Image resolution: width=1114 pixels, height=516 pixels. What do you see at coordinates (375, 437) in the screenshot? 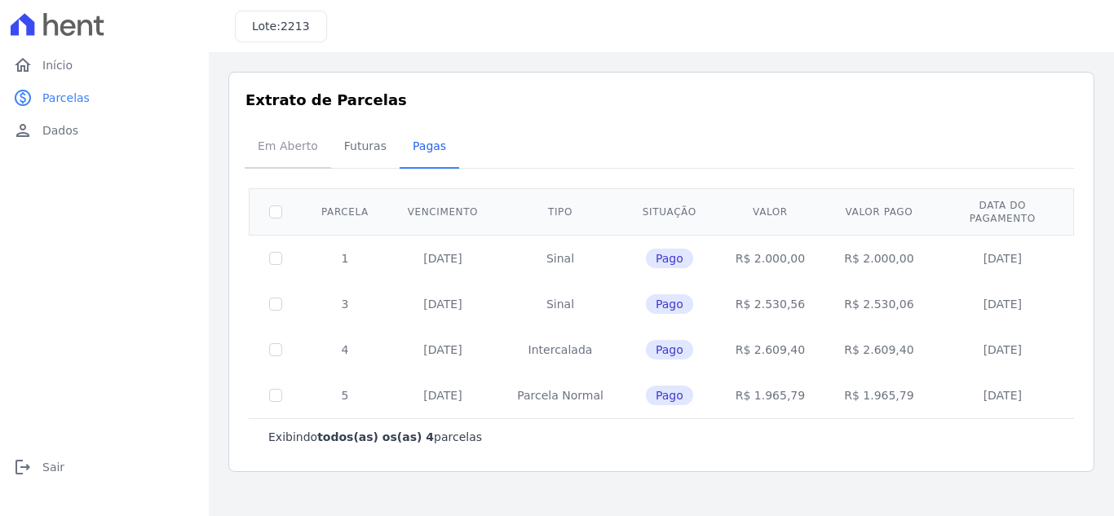
I see `p: Exibindo parcelas` at bounding box center [375, 437].